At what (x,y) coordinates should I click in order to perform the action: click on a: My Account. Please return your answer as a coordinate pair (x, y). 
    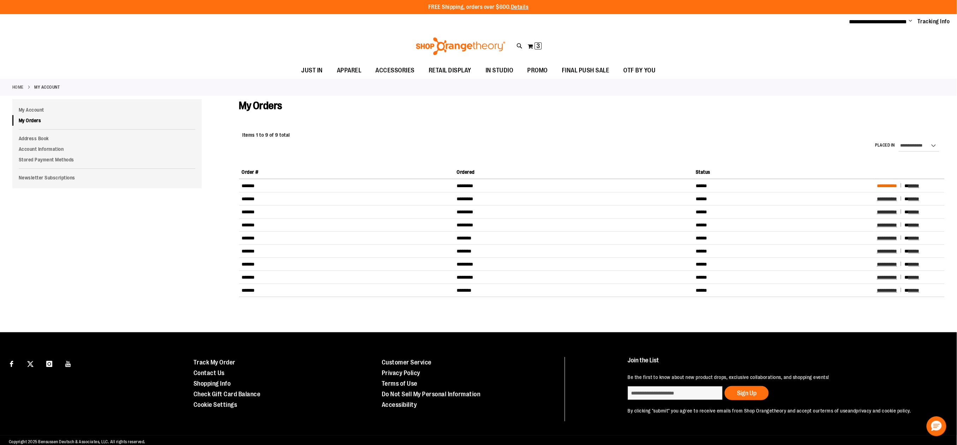
    Looking at the image, I should click on (107, 110).